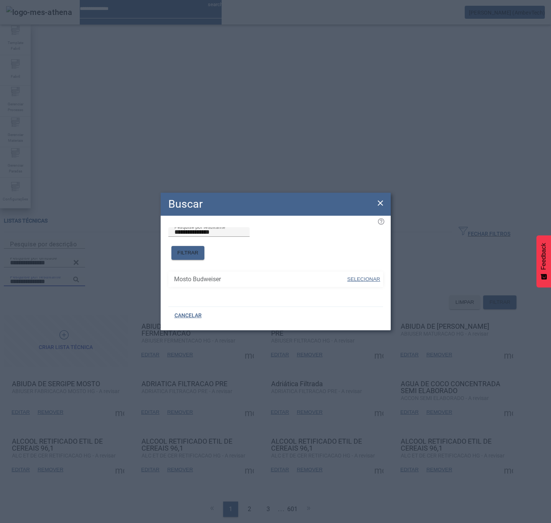 Image resolution: width=551 pixels, height=523 pixels. Describe the element at coordinates (185, 204) in the screenshot. I see `h2: Buscar` at that location.